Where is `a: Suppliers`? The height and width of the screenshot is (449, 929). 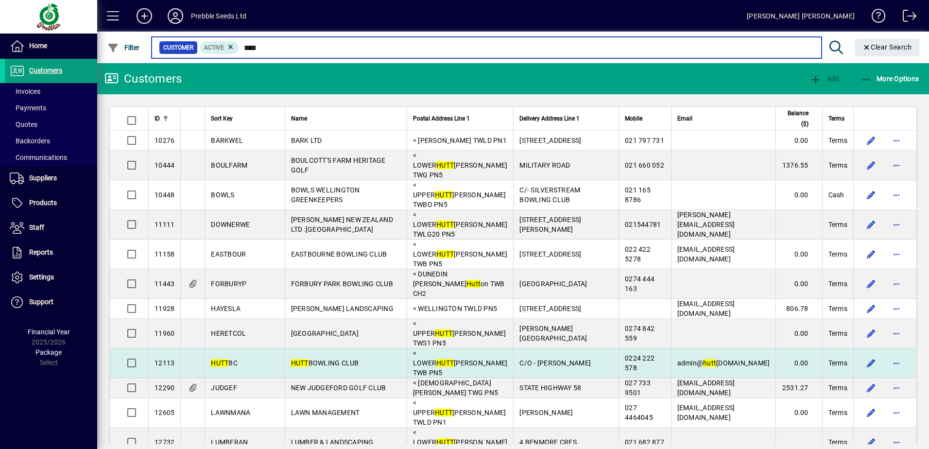
a: Suppliers is located at coordinates (51, 178).